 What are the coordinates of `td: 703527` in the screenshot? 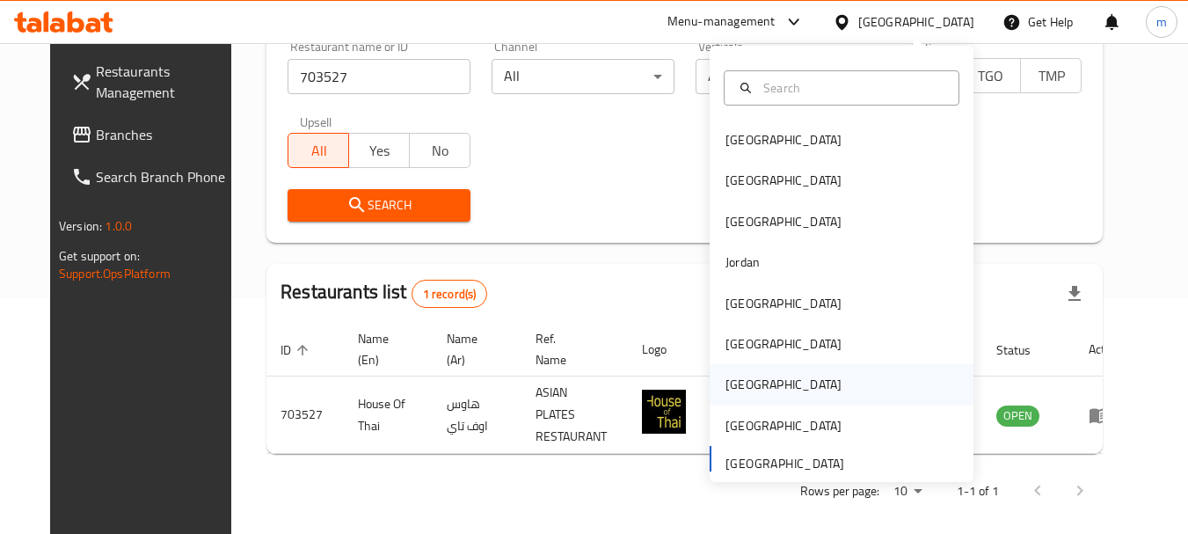 It's located at (305, 415).